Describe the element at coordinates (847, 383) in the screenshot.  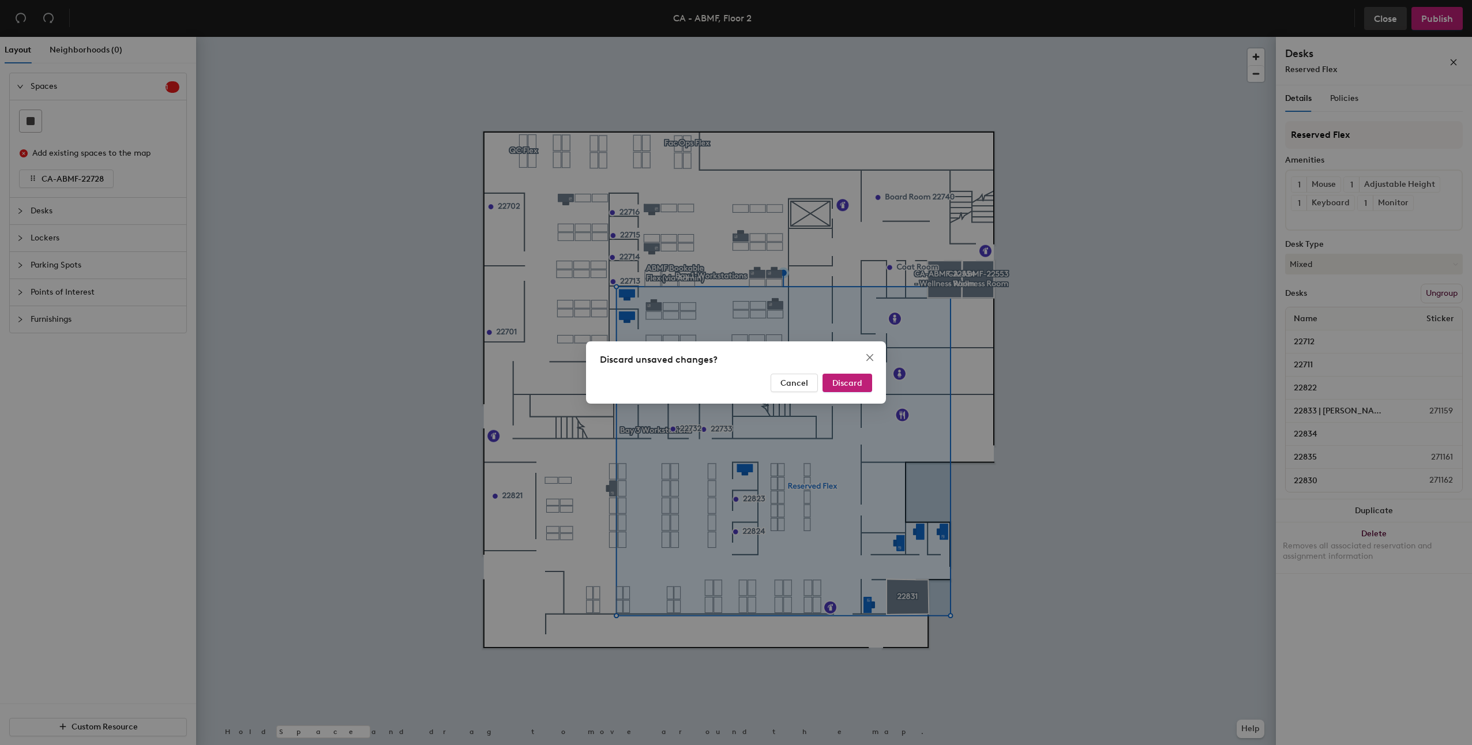
I see `span: Discard` at that location.